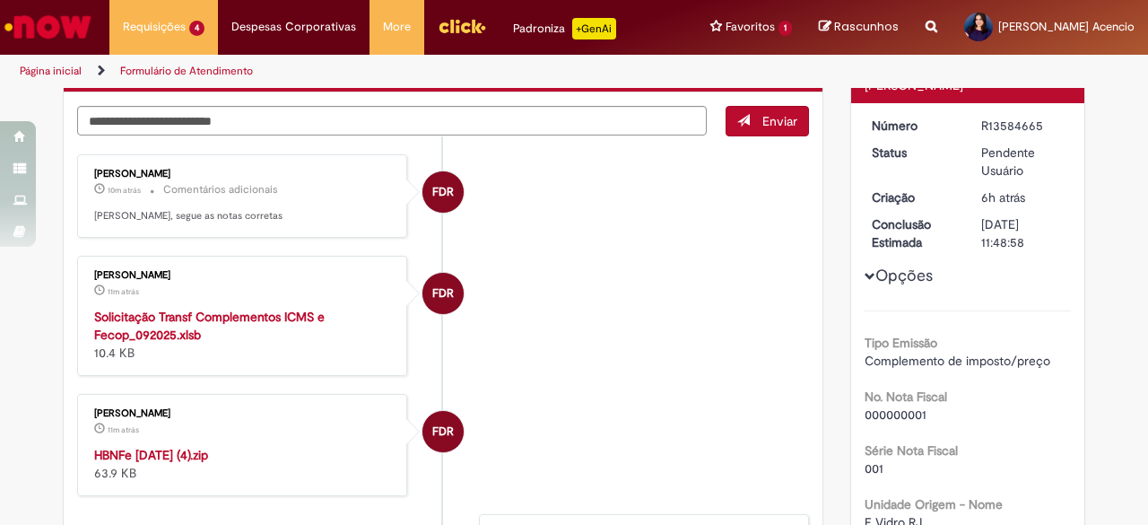  I want to click on div: 63.9 KB, so click(243, 464).